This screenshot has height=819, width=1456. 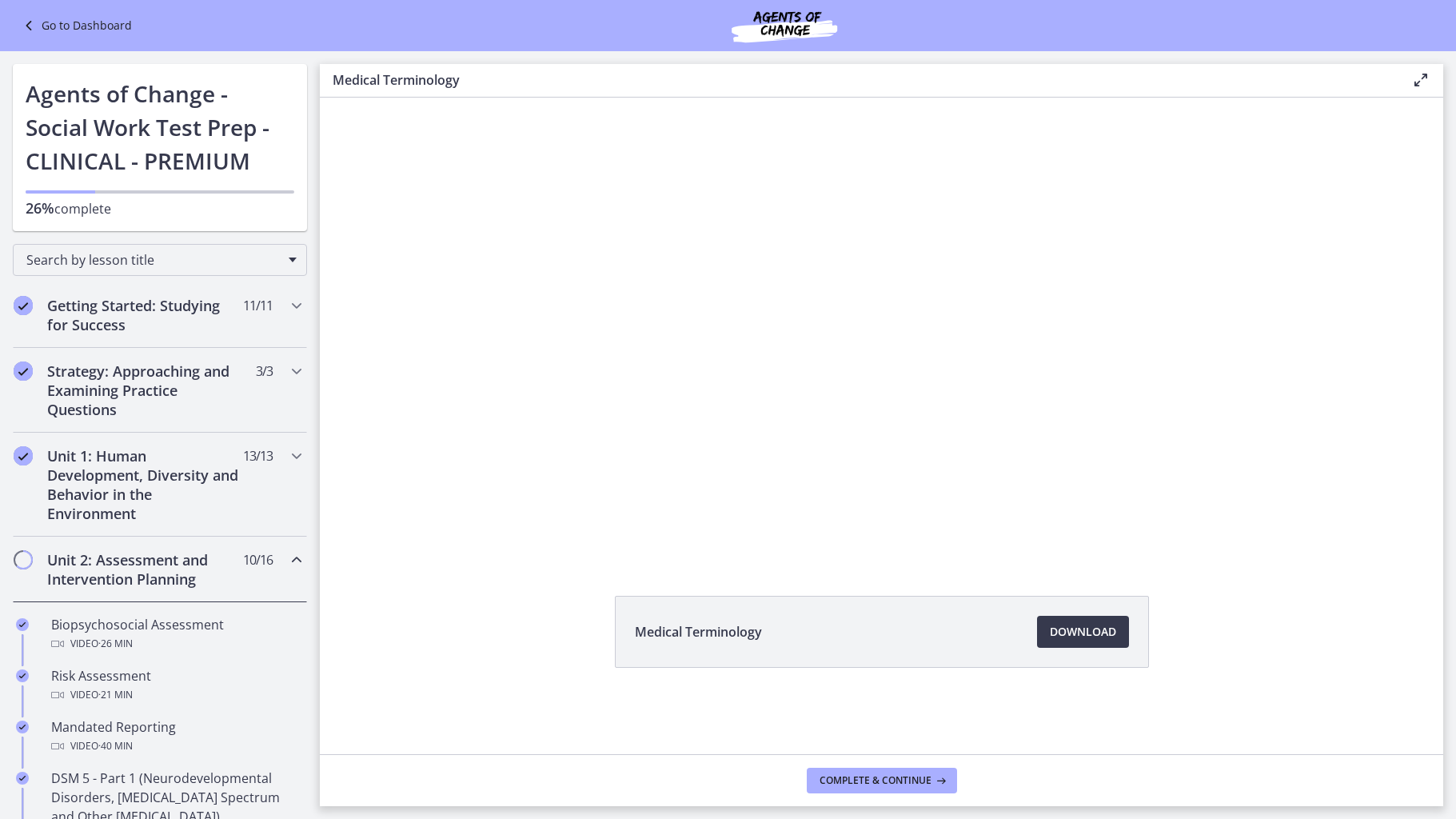 What do you see at coordinates (115, 643) in the screenshot?
I see `span: · 26 min` at bounding box center [115, 643].